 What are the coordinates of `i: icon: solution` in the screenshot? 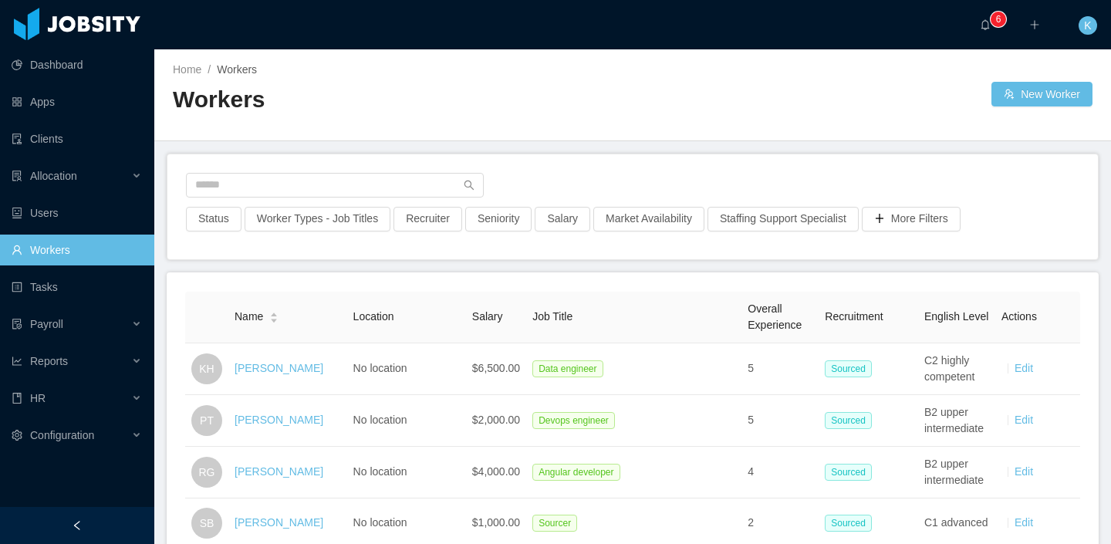 It's located at (17, 176).